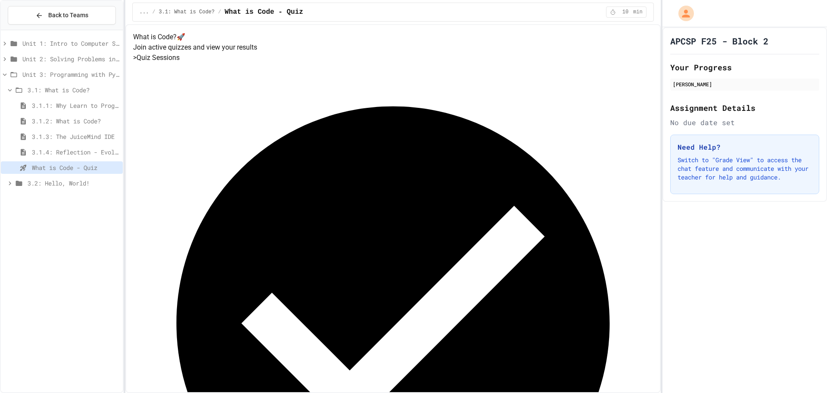 Image resolution: width=827 pixels, height=393 pixels. What do you see at coordinates (73, 183) in the screenshot?
I see `span: 3.2: Hello, World!` at bounding box center [73, 183].